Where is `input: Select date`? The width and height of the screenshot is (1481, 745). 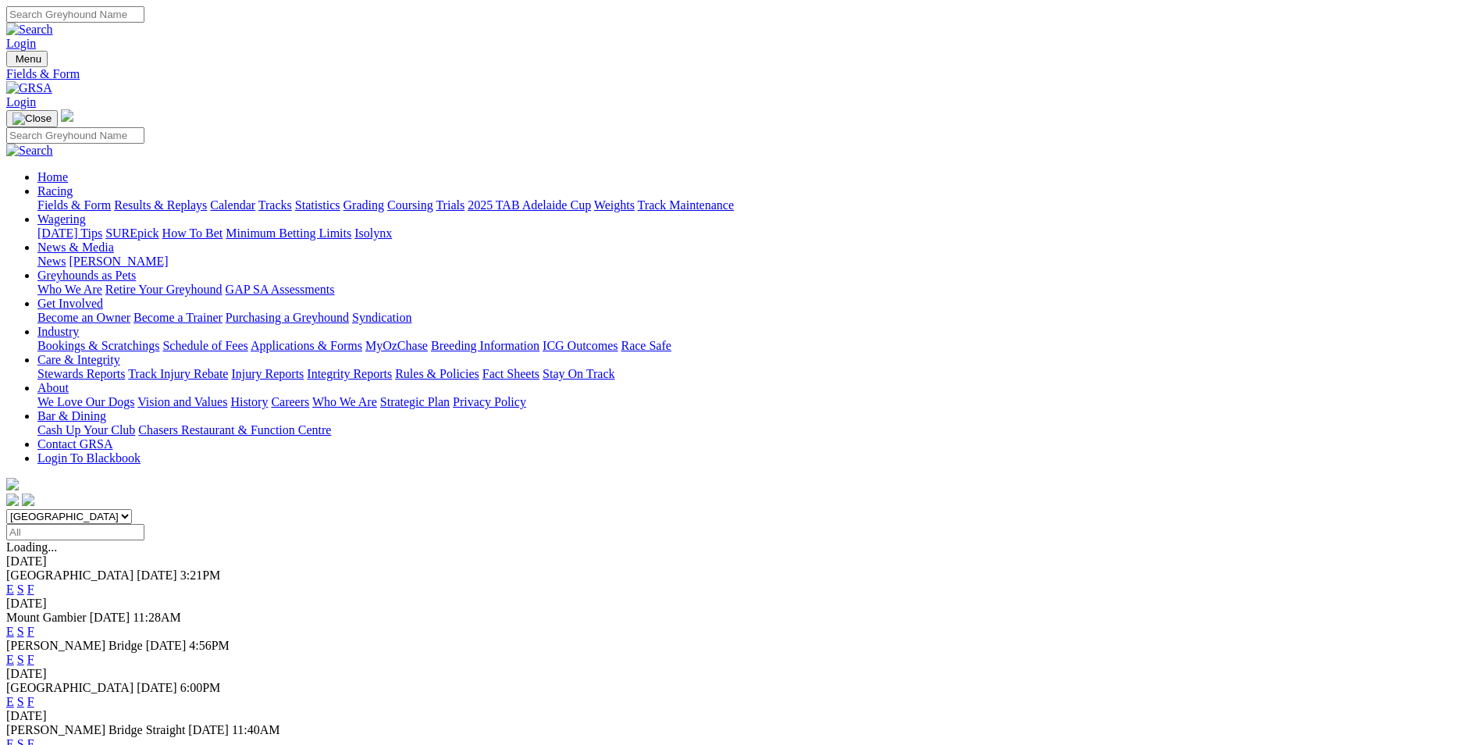 input: Select date is located at coordinates (75, 532).